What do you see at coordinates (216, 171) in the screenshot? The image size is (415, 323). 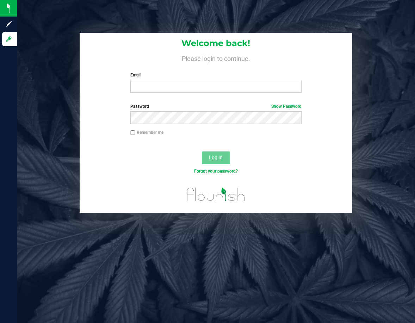 I see `a: Forgot your password?` at bounding box center [216, 171].